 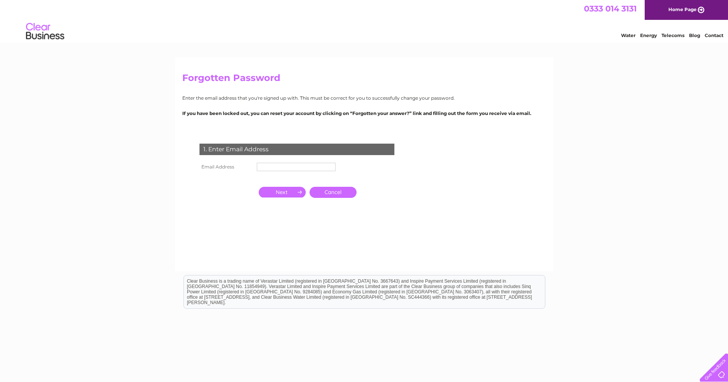 What do you see at coordinates (364, 113) in the screenshot?
I see `p: If you have been locked out, you can reset your account by clicking on “Forgotten your answer?” l...` at bounding box center [364, 113].